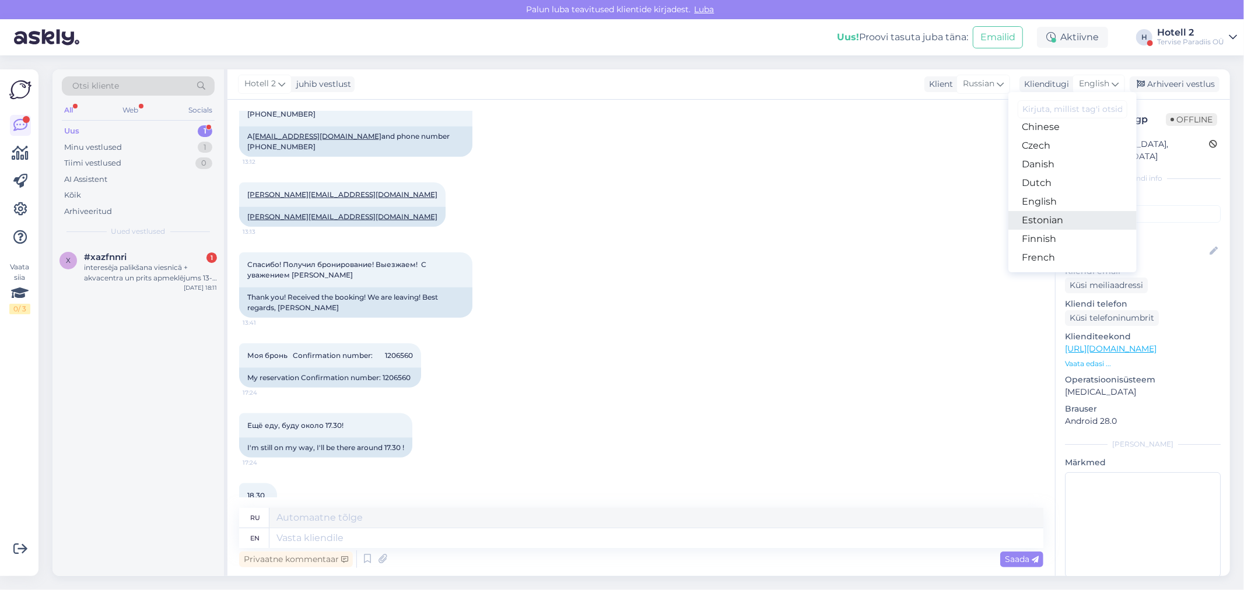  What do you see at coordinates (1073, 202) in the screenshot?
I see `a: English` at bounding box center [1073, 202].